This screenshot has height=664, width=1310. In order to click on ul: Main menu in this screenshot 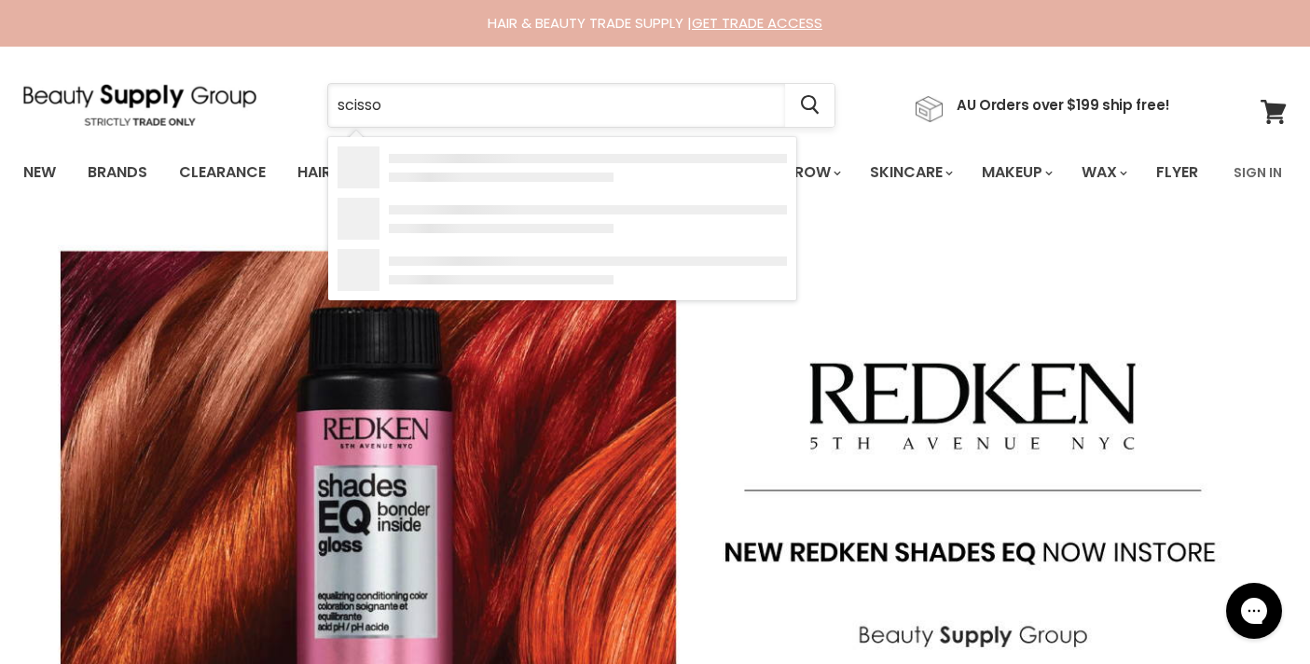, I will do `click(614, 173)`.